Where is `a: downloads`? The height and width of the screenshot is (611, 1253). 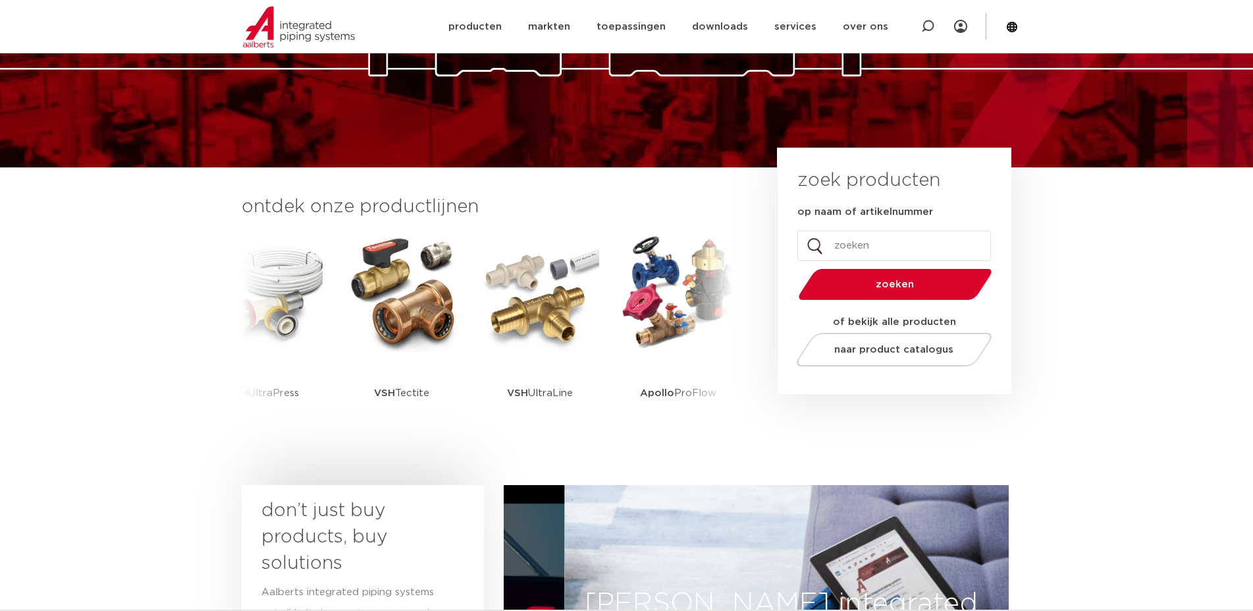
a: downloads is located at coordinates (720, 26).